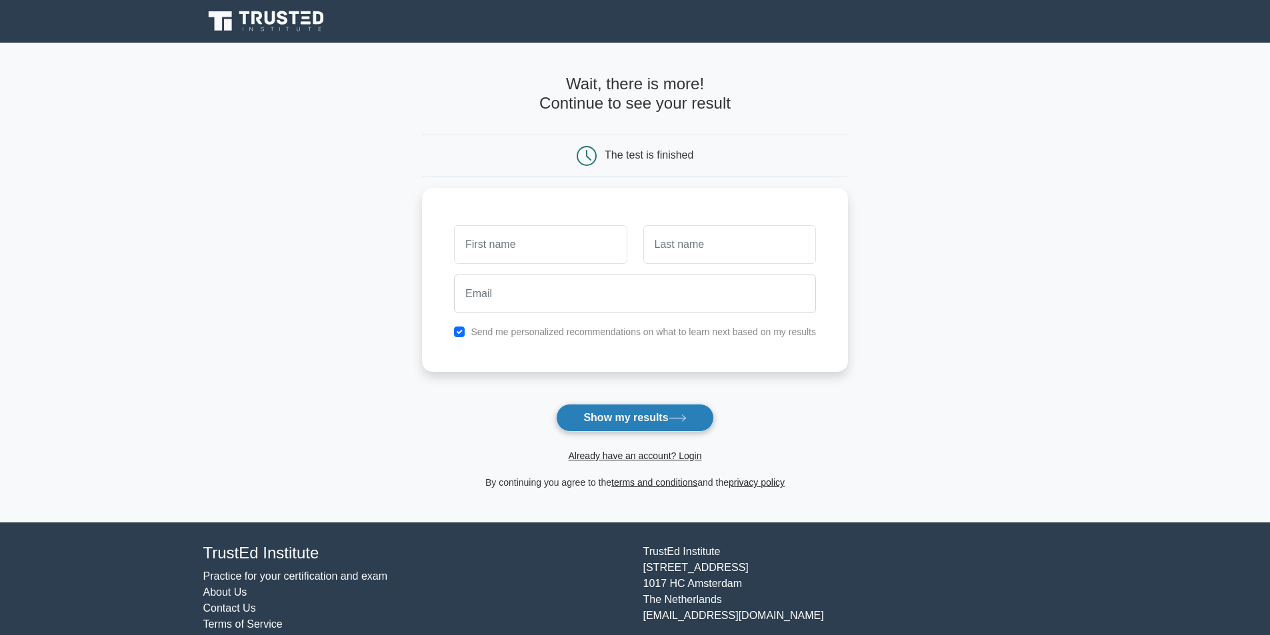 The width and height of the screenshot is (1270, 635). What do you see at coordinates (540, 245) in the screenshot?
I see `input: First name` at bounding box center [540, 245].